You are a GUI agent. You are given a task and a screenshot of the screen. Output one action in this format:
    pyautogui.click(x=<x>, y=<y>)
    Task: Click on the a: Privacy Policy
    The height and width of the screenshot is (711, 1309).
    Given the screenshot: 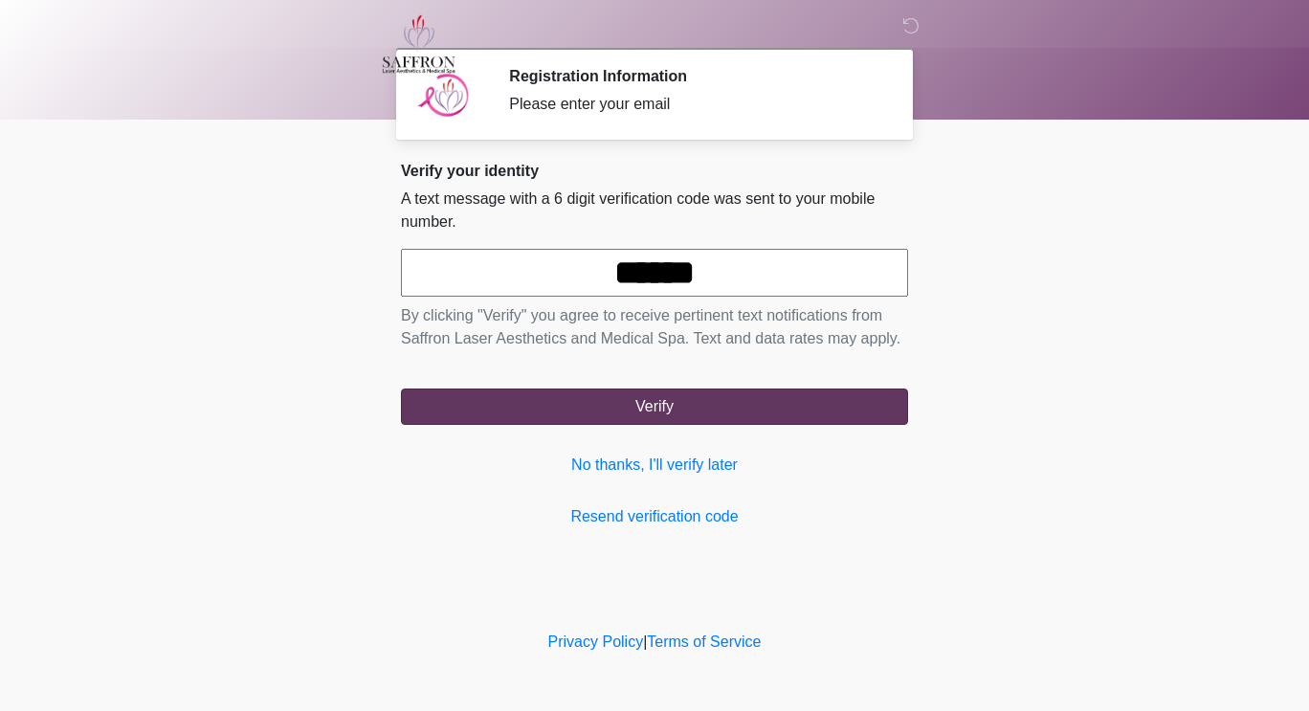 What is the action you would take?
    pyautogui.click(x=596, y=641)
    